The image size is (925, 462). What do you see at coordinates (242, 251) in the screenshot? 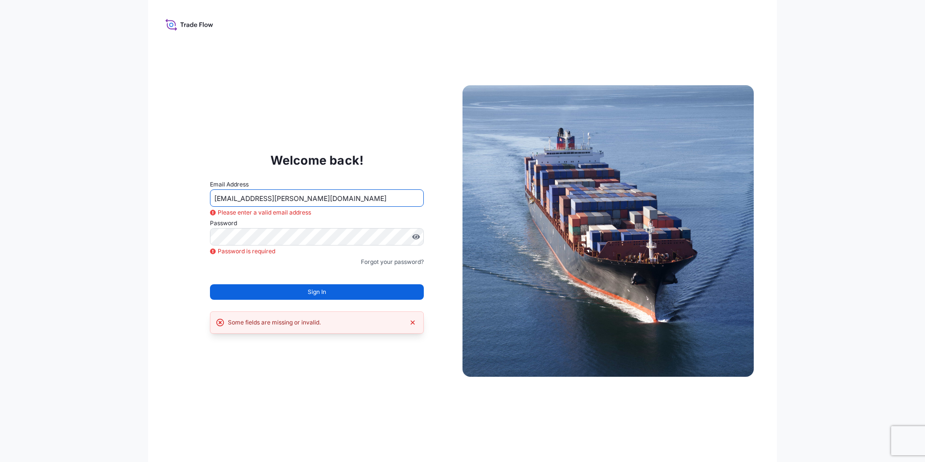
I see `span: Password is required` at bounding box center [242, 251].